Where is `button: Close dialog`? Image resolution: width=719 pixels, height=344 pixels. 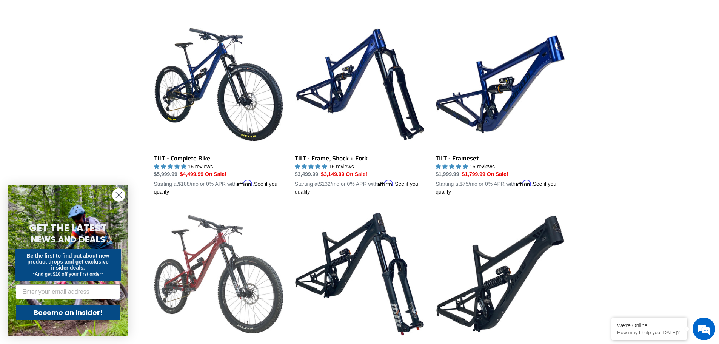 button: Close dialog is located at coordinates (119, 195).